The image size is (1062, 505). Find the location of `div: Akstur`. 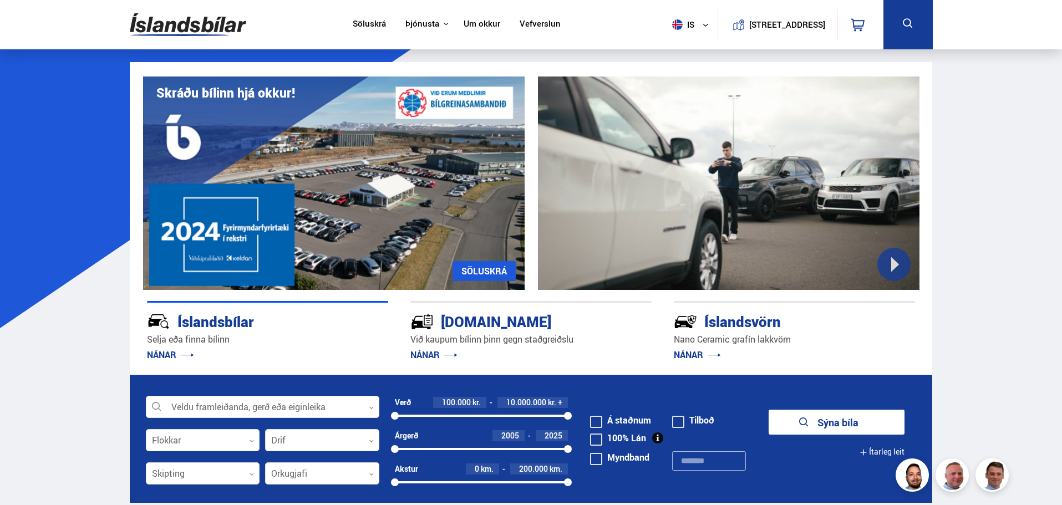

div: Akstur is located at coordinates (406, 469).